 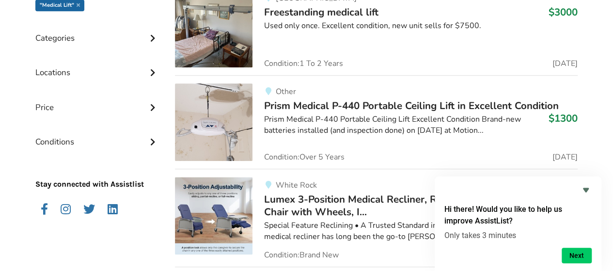 I want to click on span: White Rock, so click(x=296, y=185).